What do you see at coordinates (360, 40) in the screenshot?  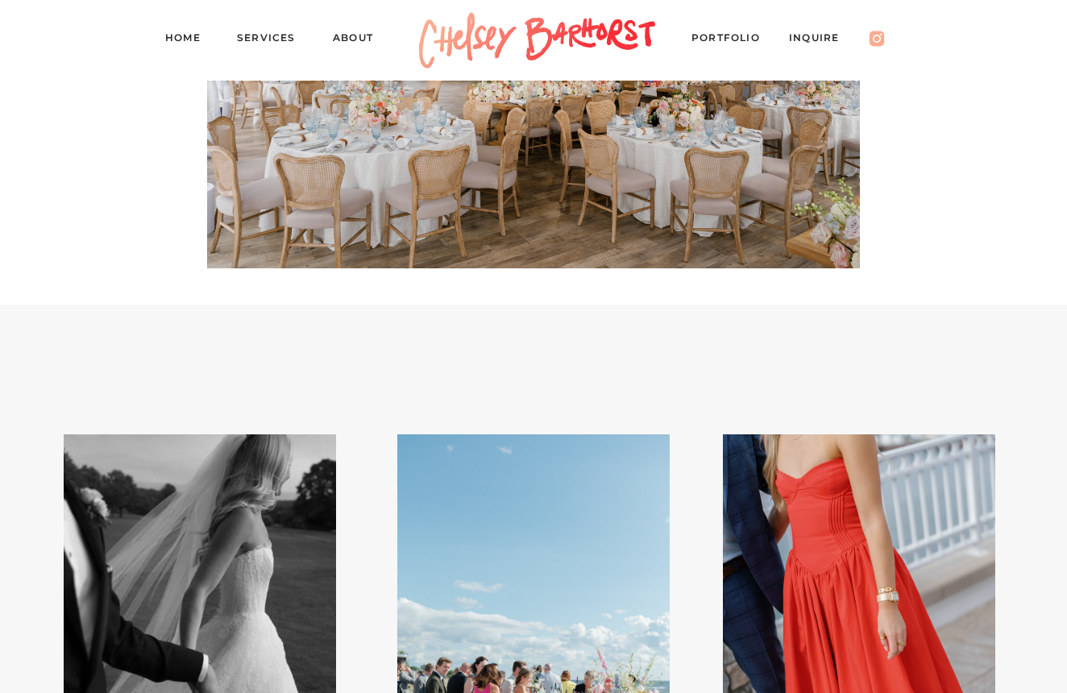 I see `a: About` at bounding box center [360, 40].